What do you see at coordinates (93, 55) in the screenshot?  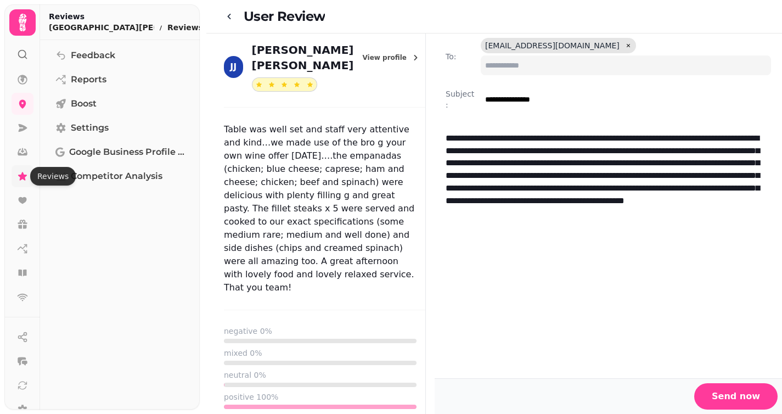 I see `span: Feedback` at bounding box center [93, 55].